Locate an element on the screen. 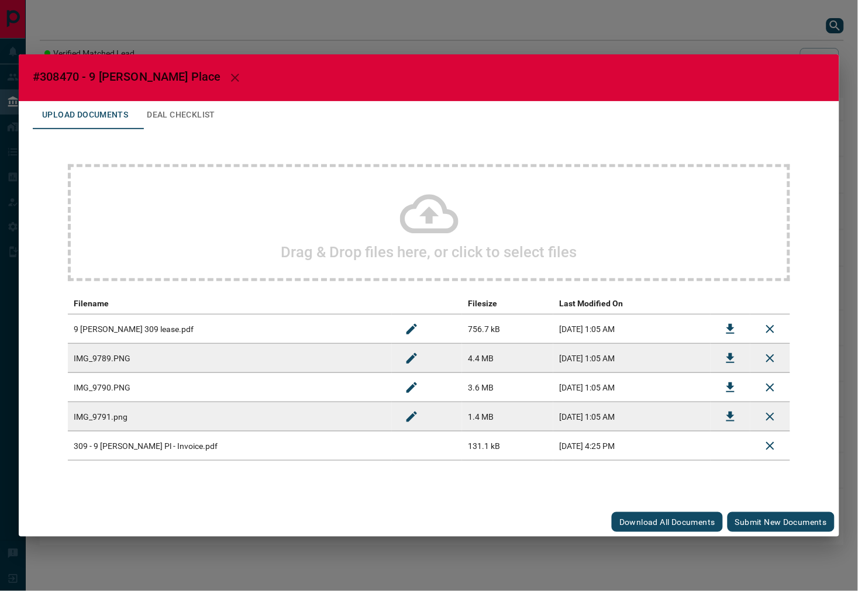  td: IMG_9791.png is located at coordinates (230, 417).